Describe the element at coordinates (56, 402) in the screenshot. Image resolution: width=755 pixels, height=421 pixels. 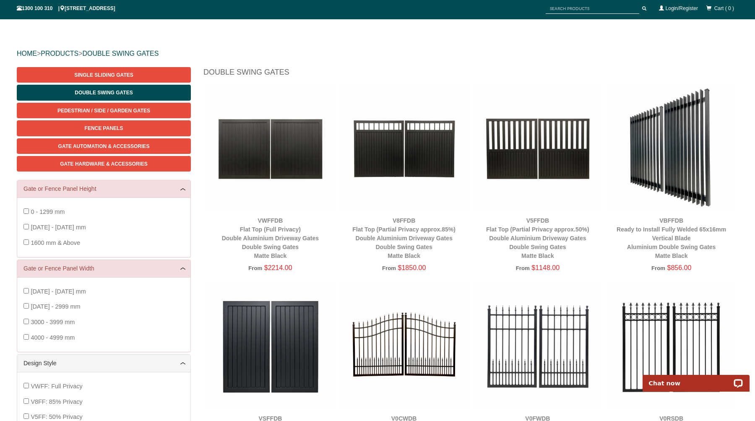
I see `span: V8FF: 85% Privacy` at that location.